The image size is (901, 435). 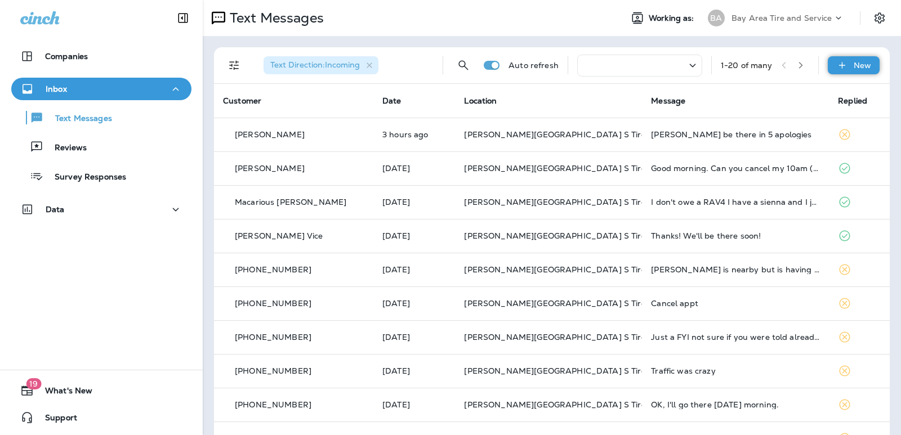 I want to click on div: 1 - 20 of many, so click(x=746, y=65).